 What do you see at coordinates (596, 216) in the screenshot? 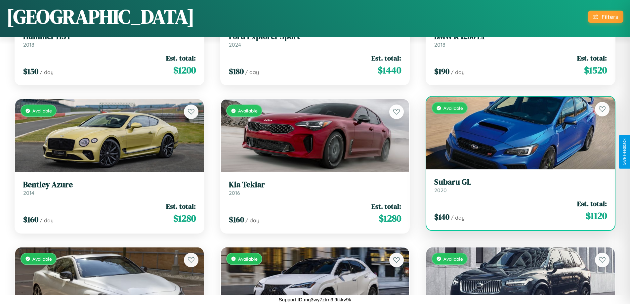
I see `span: $ 1120` at bounding box center [596, 216].